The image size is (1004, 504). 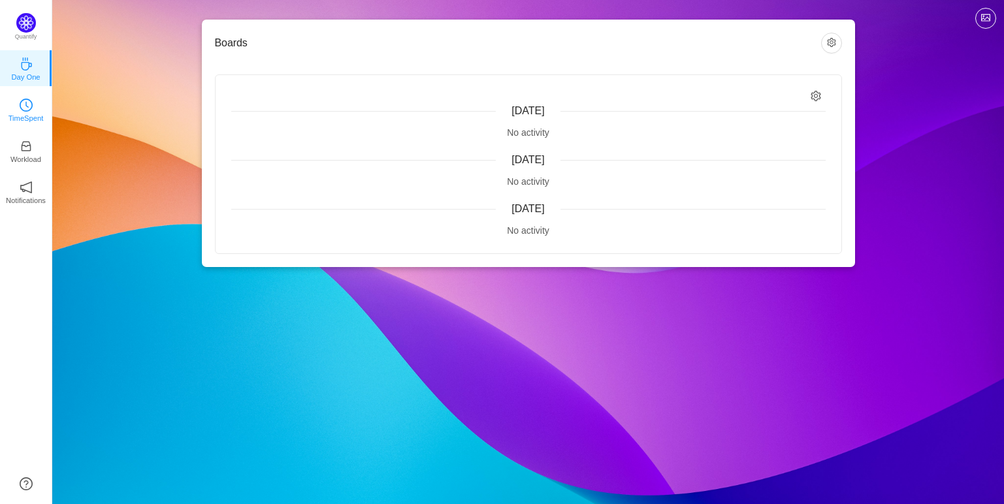 What do you see at coordinates (26, 118) in the screenshot?
I see `p: TimeSpent` at bounding box center [26, 118].